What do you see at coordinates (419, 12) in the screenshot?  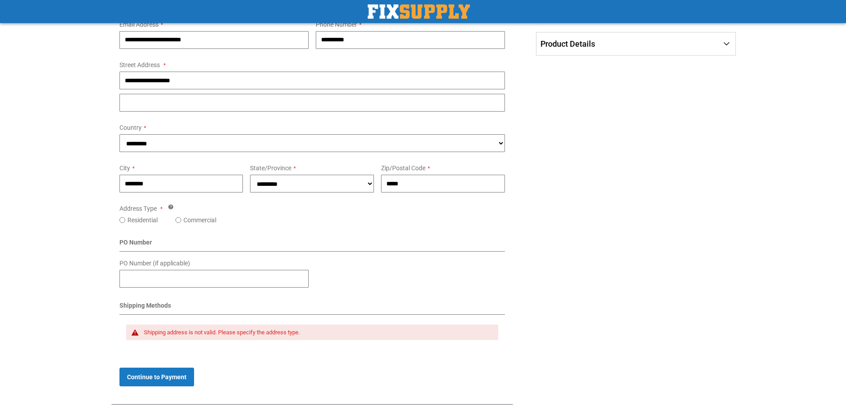 I see `img: Fix Industrial Supply` at bounding box center [419, 12].